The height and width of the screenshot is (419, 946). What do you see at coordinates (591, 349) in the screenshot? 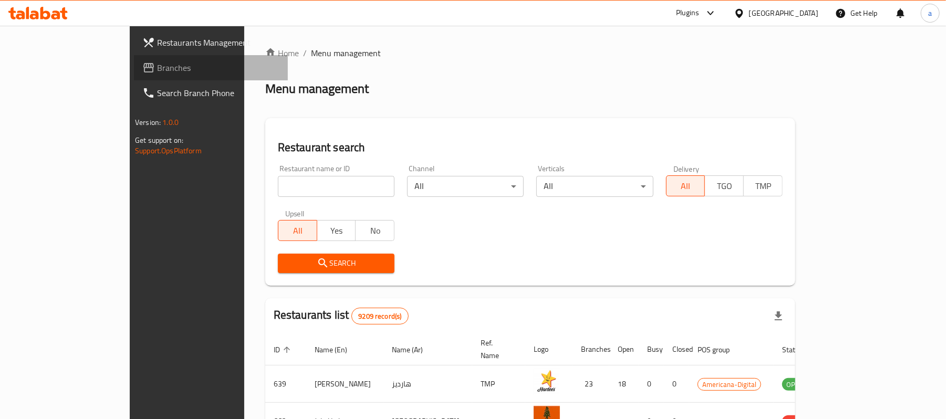
I see `th: Branches` at bounding box center [591, 349].